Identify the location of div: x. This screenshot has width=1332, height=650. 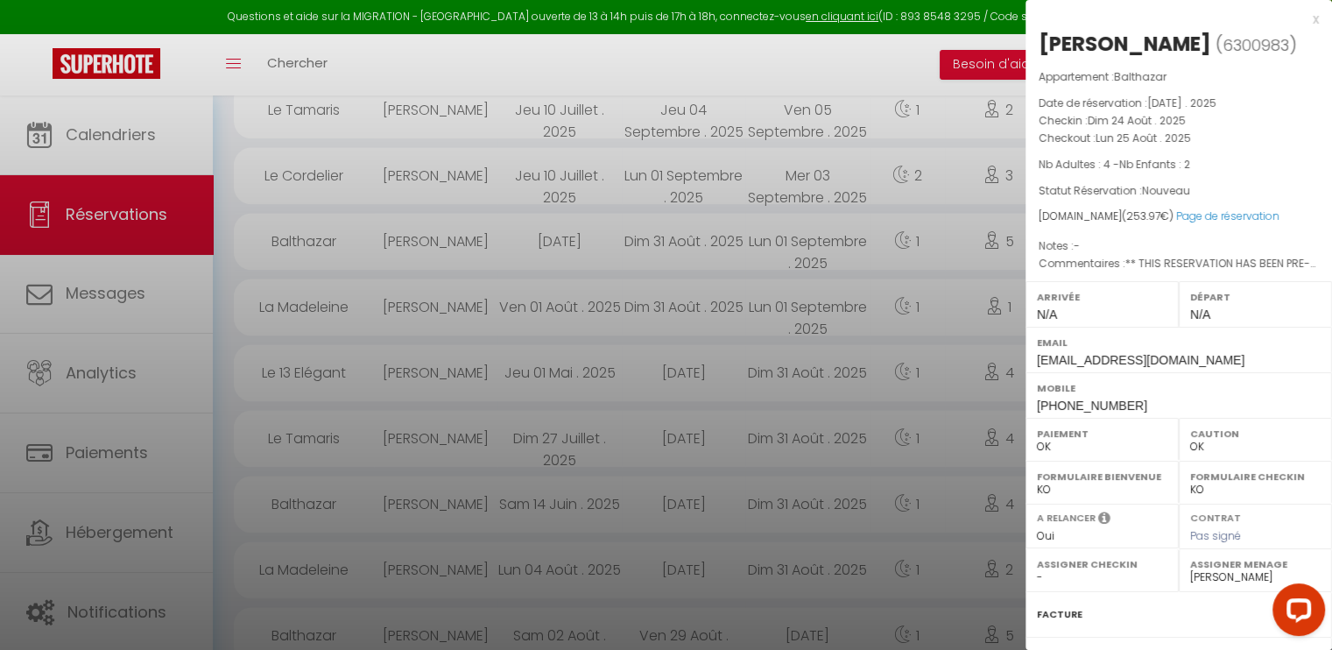
(1171, 19).